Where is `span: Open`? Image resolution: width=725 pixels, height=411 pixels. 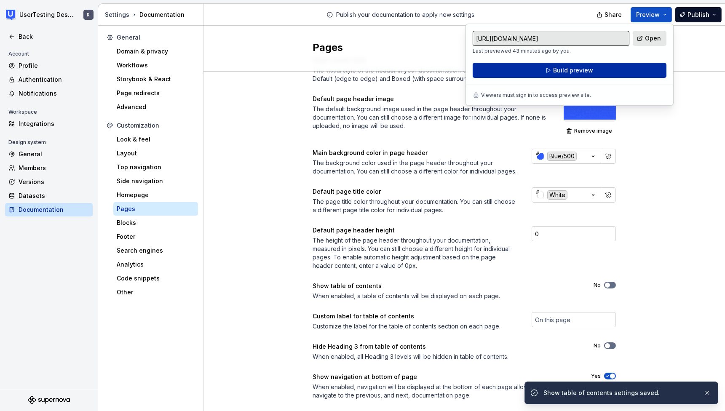 span: Open is located at coordinates (653, 38).